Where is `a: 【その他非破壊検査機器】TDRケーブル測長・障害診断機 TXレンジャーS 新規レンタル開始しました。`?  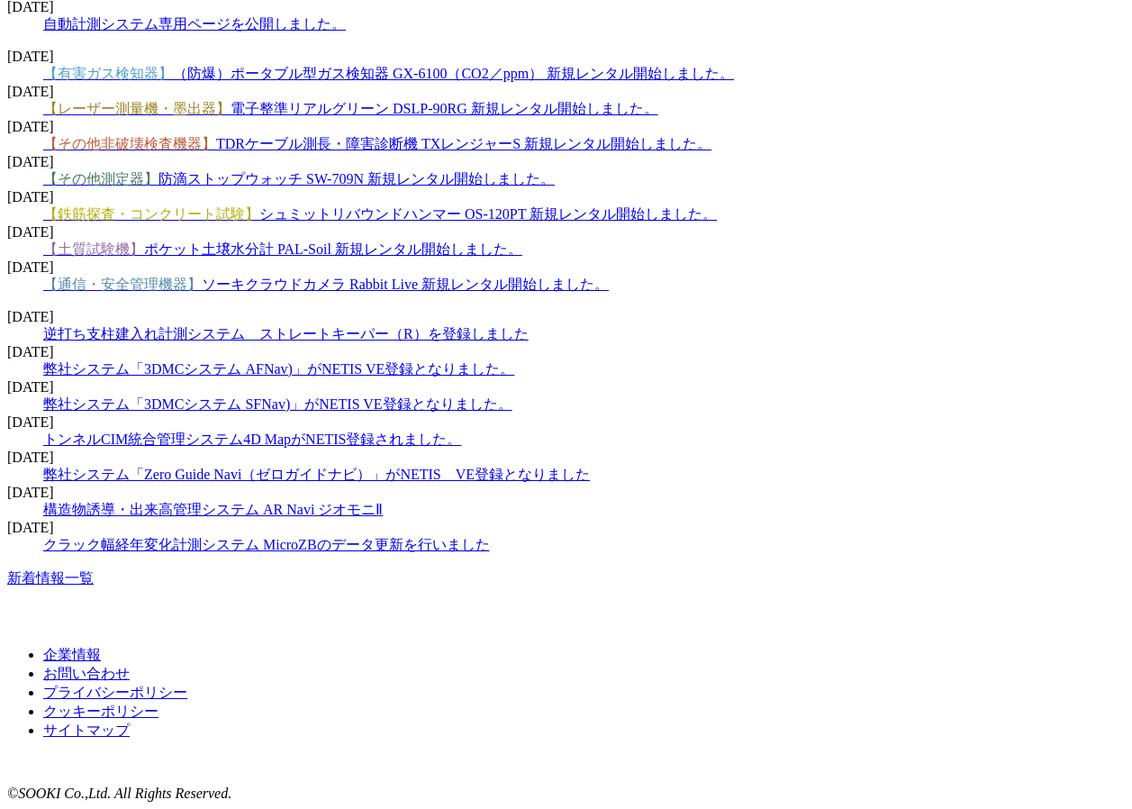 a: 【その他非破壊検査機器】TDRケーブル測長・障害診断機 TXレンジャーS 新規レンタル開始しました。 is located at coordinates (377, 143).